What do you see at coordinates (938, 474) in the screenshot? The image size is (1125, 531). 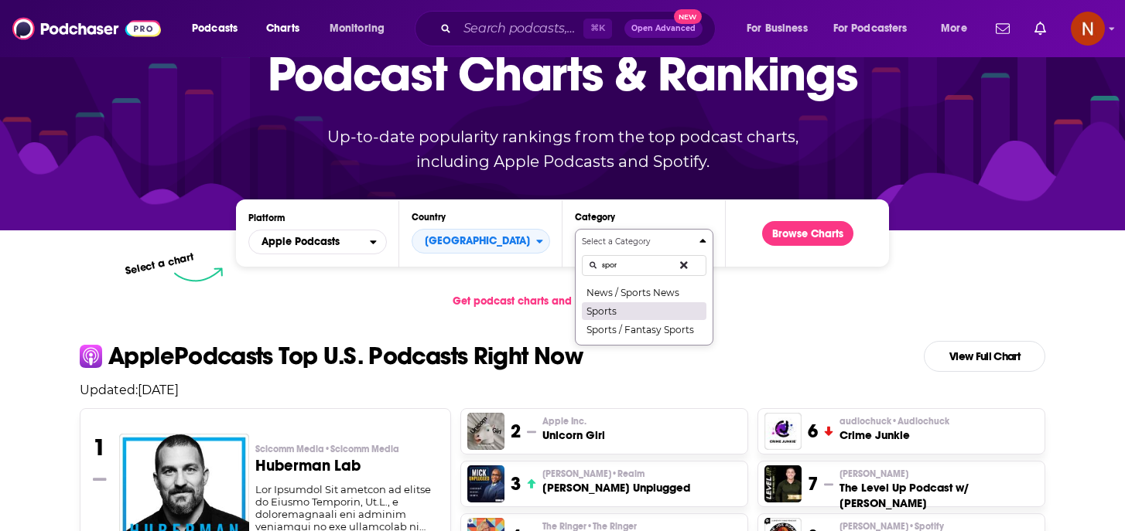 I see `p: Paul Alex Espinoza` at bounding box center [938, 474].